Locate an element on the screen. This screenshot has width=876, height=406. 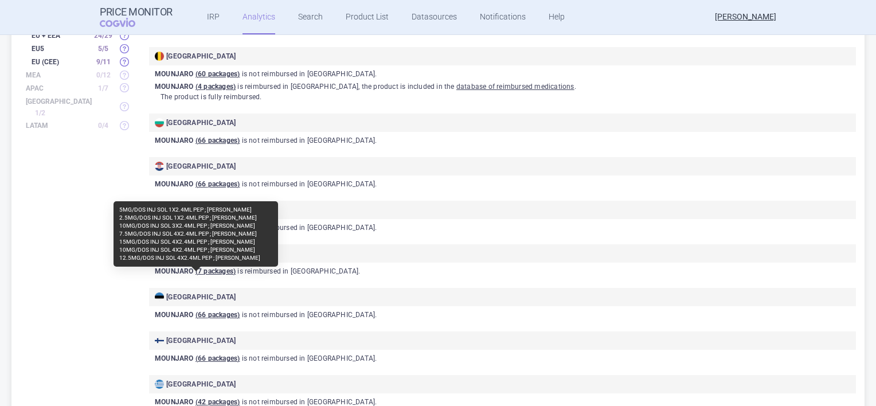
span: COGVIO is located at coordinates (126, 22).